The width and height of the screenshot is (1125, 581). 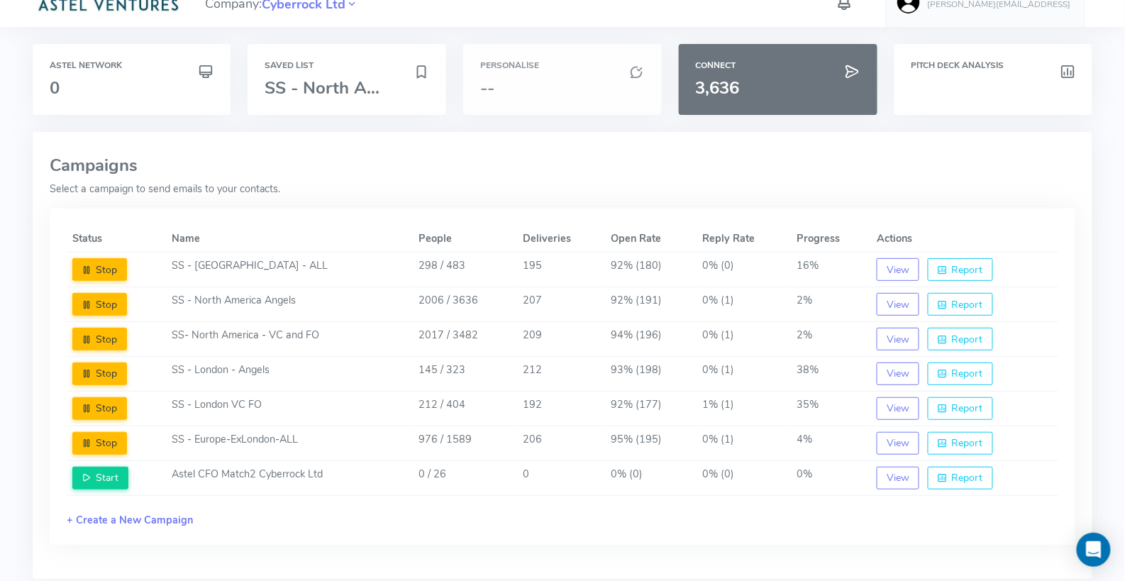 What do you see at coordinates (965, 239) in the screenshot?
I see `th: Actions` at bounding box center [965, 239].